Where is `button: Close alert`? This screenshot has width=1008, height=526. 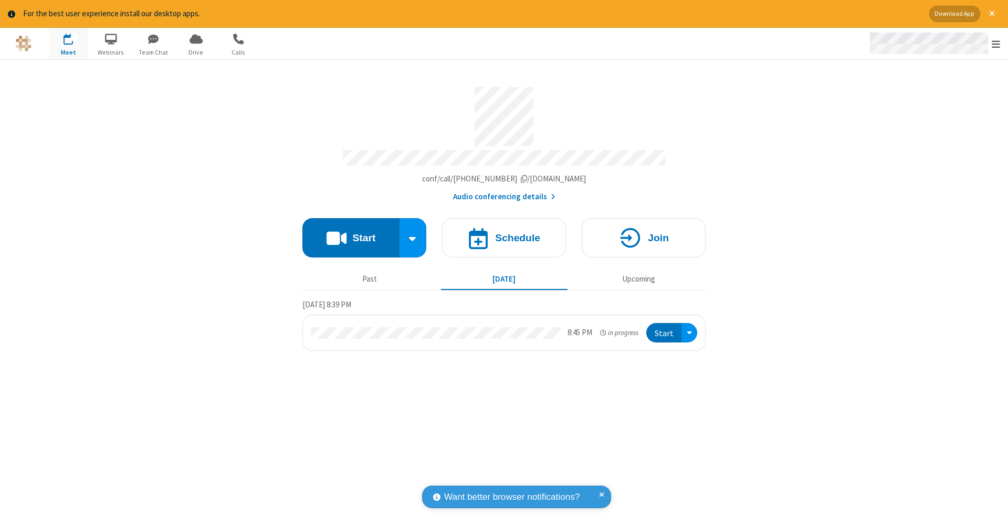 button: Close alert is located at coordinates (991, 14).